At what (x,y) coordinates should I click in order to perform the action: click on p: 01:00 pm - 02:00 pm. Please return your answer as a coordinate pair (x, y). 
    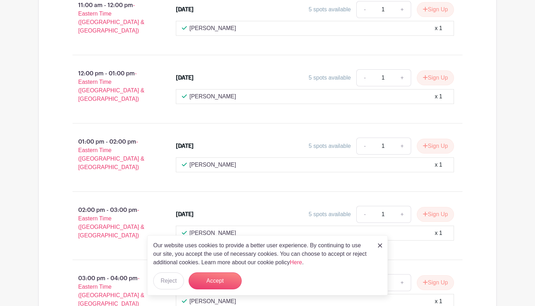
    Looking at the image, I should click on (113, 155).